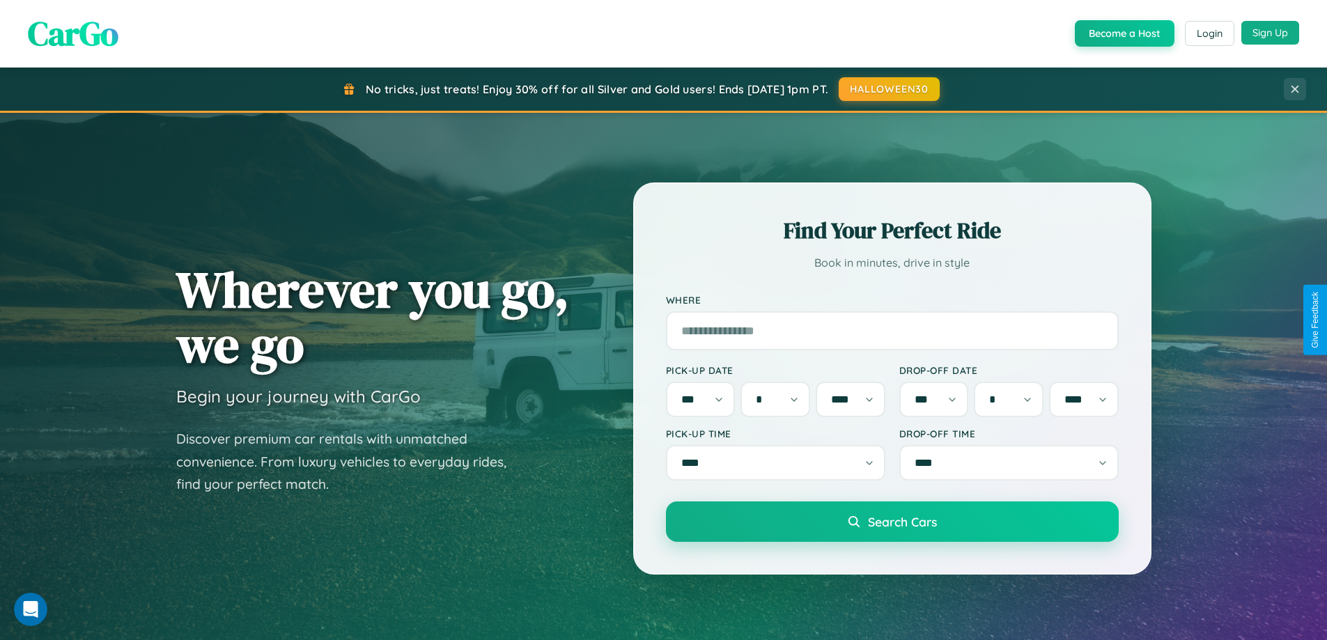 This screenshot has width=1327, height=640. What do you see at coordinates (892, 522) in the screenshot?
I see `button: Search Cars` at bounding box center [892, 522].